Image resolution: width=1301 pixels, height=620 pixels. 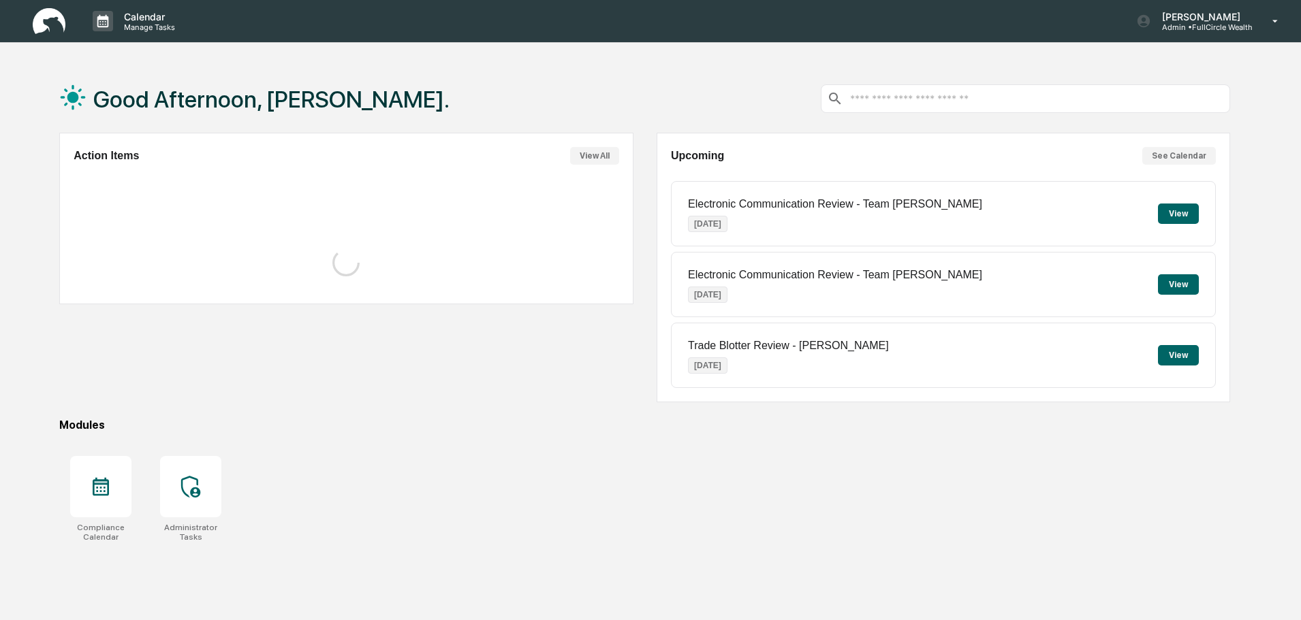 I want to click on a: View All, so click(x=594, y=156).